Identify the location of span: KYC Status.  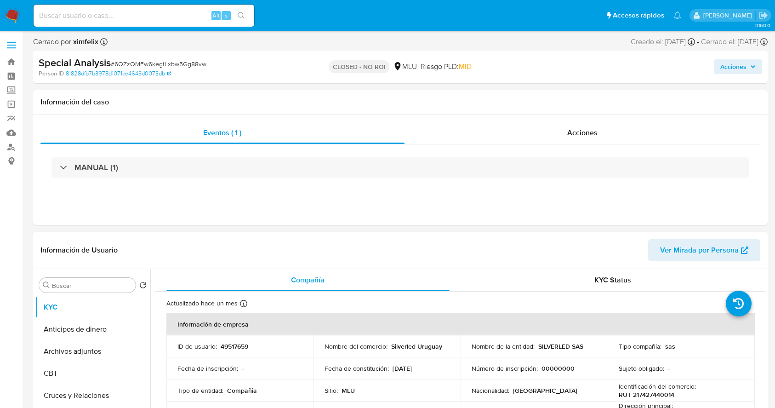
(613, 280).